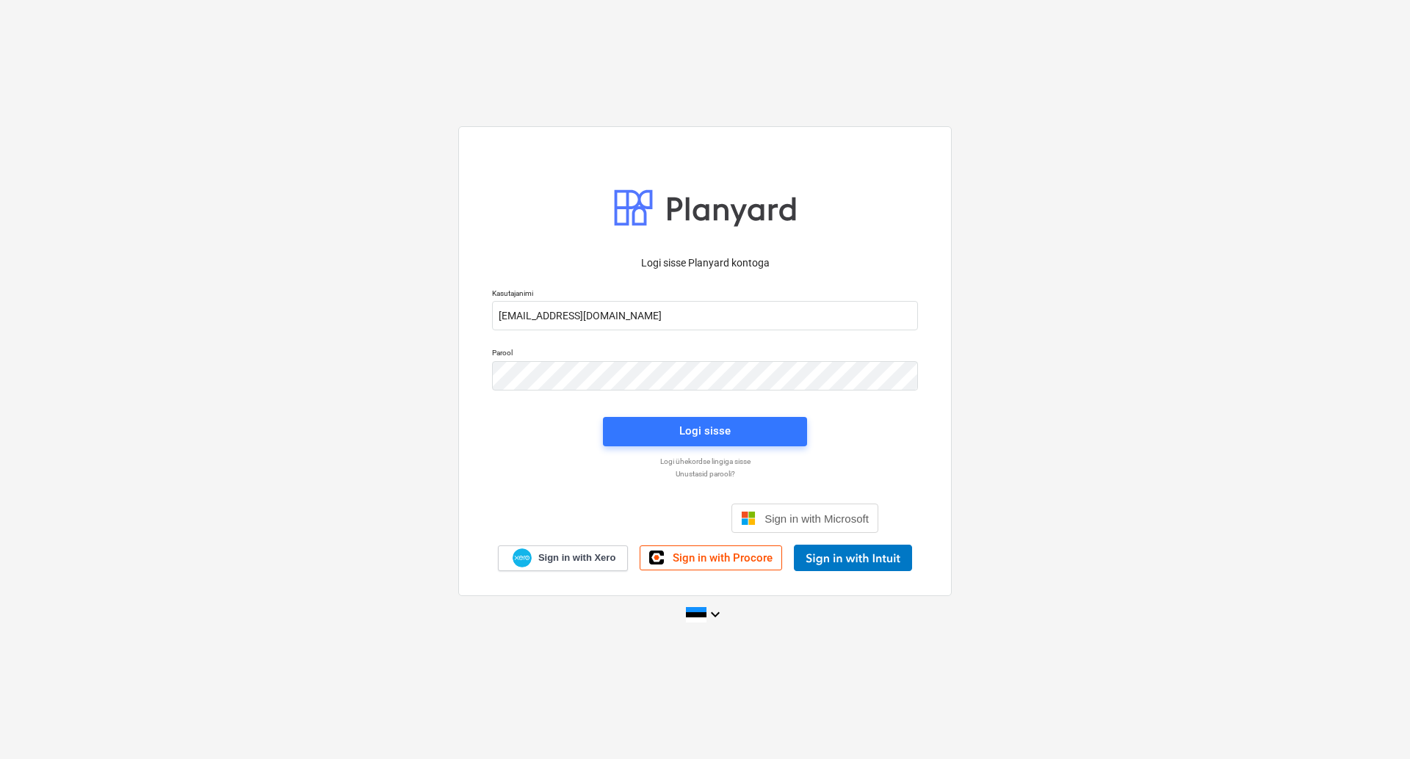 This screenshot has height=759, width=1410. I want to click on span: Sign in with Microsoft, so click(817, 519).